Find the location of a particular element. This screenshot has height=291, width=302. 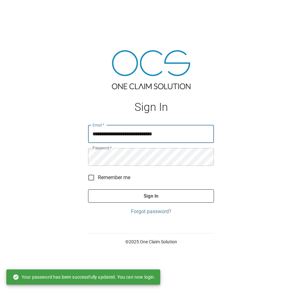

button: Sign In is located at coordinates (151, 196).